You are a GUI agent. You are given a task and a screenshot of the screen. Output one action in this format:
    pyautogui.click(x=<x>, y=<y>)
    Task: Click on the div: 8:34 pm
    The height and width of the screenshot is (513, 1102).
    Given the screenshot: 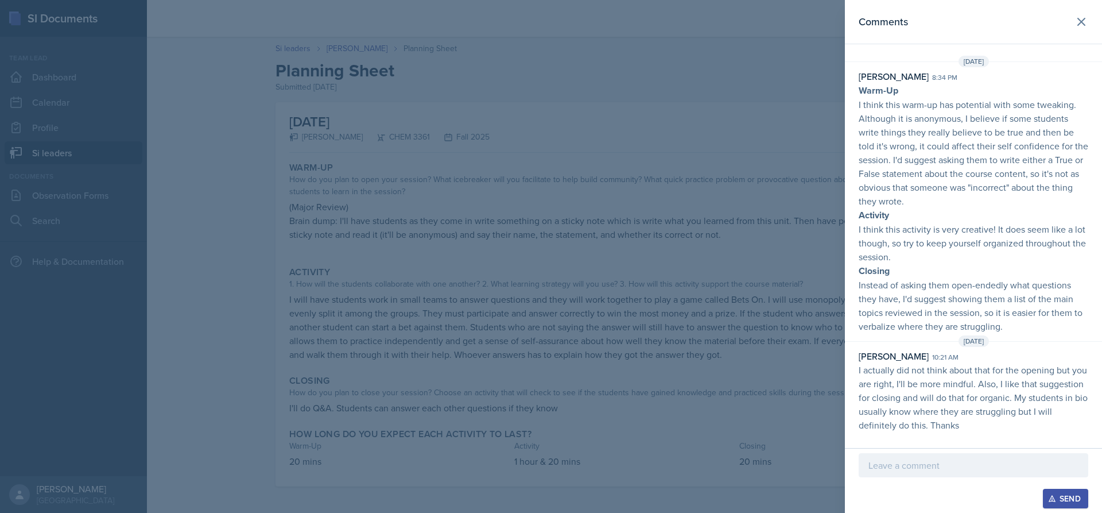 What is the action you would take?
    pyautogui.click(x=945, y=77)
    